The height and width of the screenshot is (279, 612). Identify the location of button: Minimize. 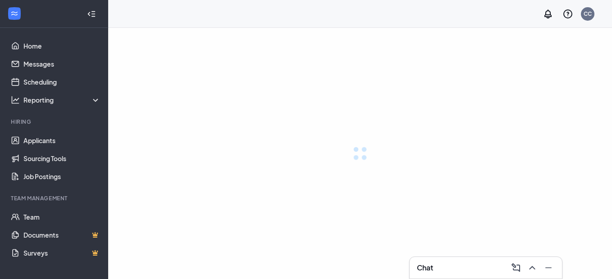
(547, 268).